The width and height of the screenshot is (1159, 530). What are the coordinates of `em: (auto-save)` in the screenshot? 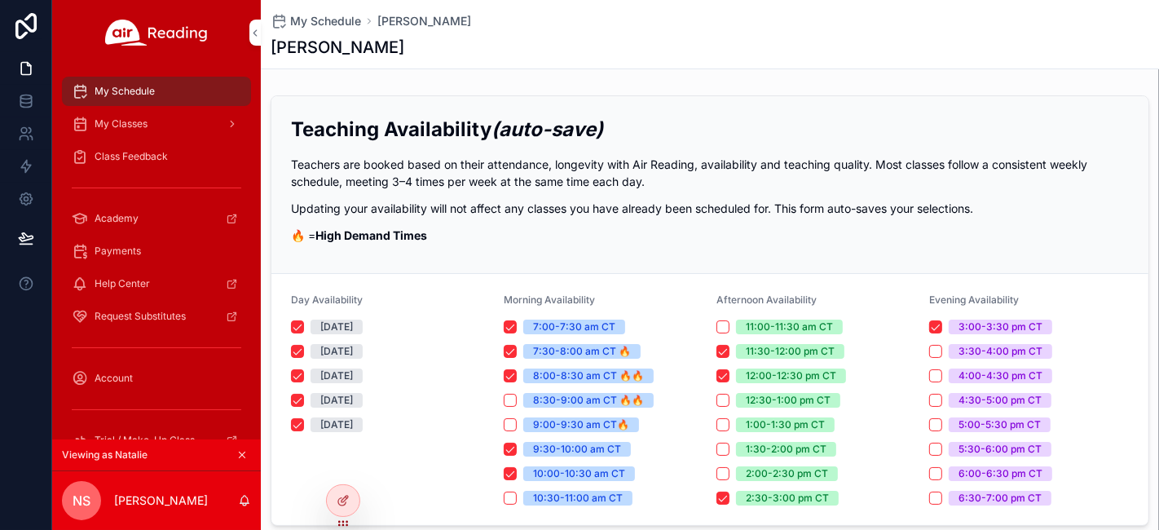 It's located at (547, 129).